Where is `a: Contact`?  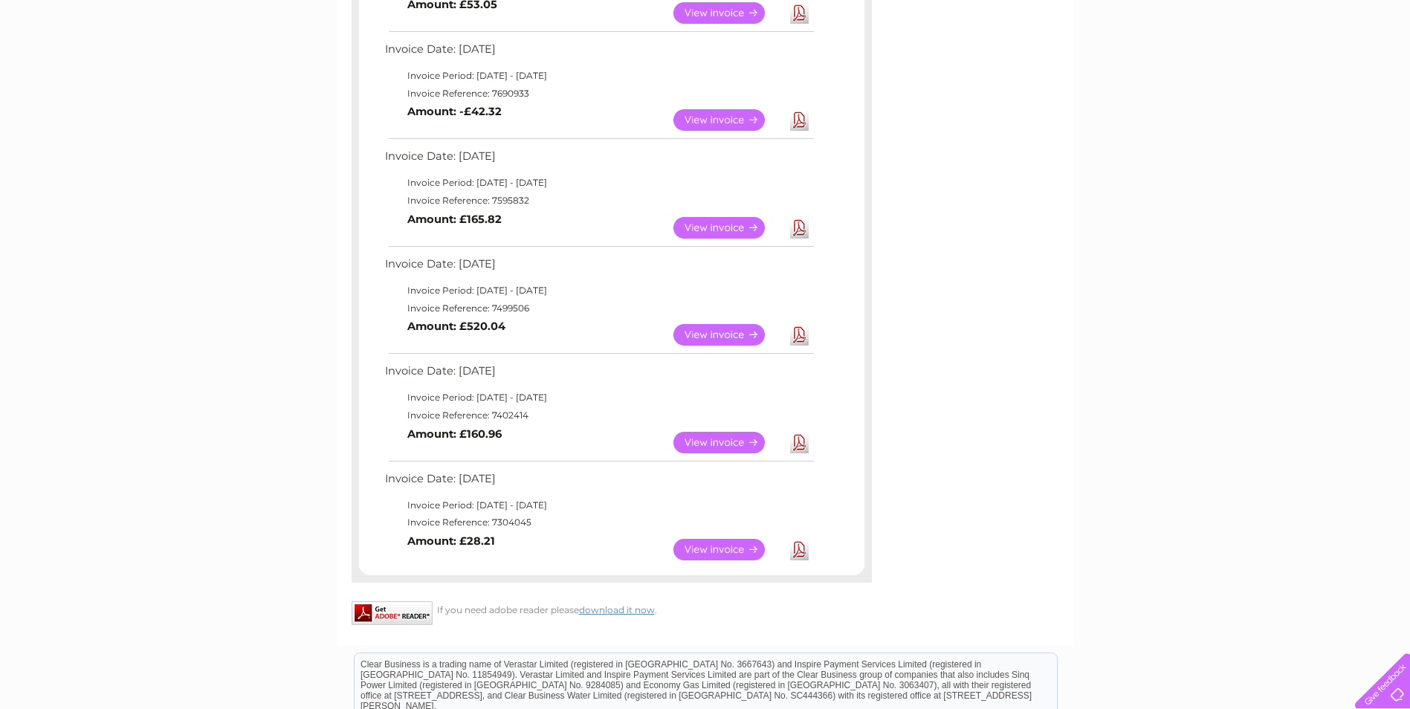 a: Contact is located at coordinates (1329, 68).